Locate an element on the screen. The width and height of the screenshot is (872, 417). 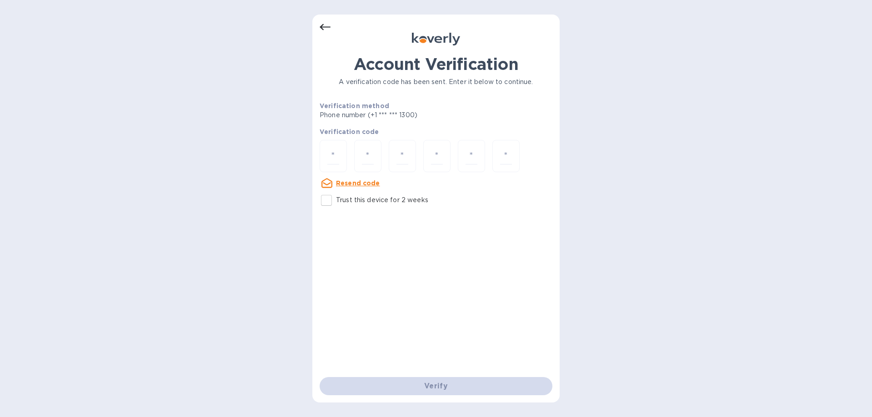
p: Verification code is located at coordinates (436, 132).